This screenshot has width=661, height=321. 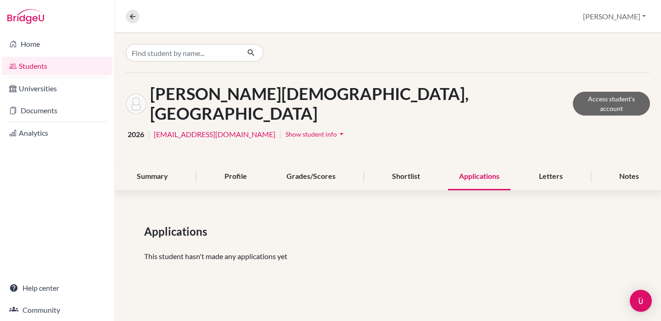 What do you see at coordinates (311, 134) in the screenshot?
I see `span: Show student info` at bounding box center [311, 134].